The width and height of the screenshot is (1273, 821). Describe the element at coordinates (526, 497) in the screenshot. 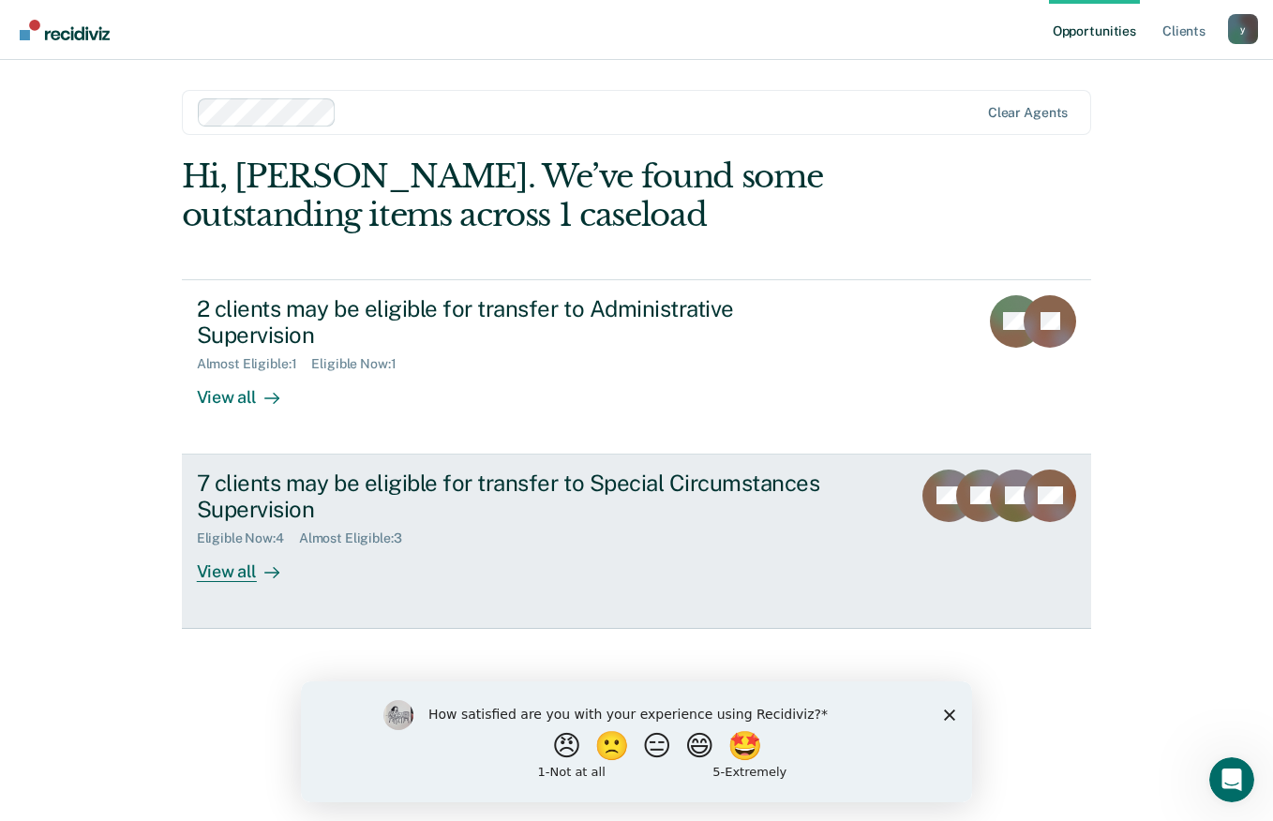

I see `div: 7 clients may be eligible for transfer to Special Circumstances Supervision` at that location.